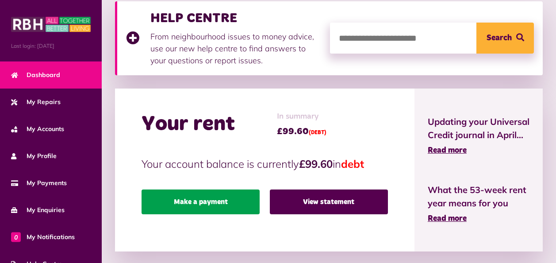 Image resolution: width=556 pixels, height=263 pixels. I want to click on span: My Notifications, so click(43, 236).